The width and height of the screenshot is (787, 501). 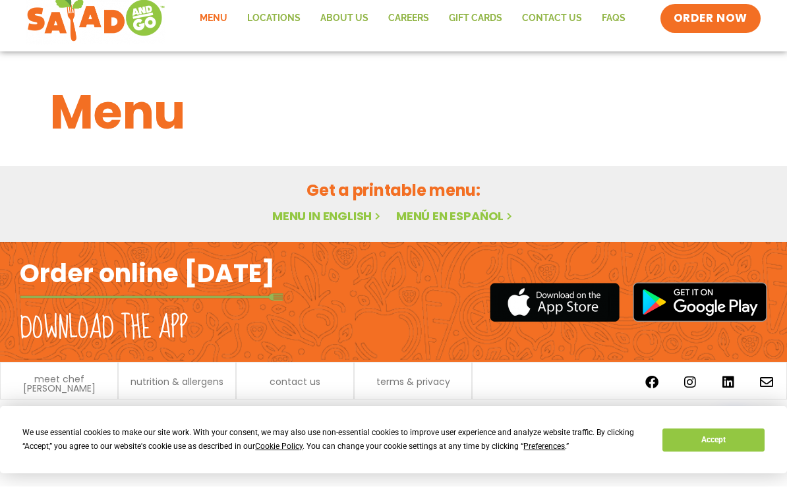 I want to click on nav: Menu, so click(x=413, y=33).